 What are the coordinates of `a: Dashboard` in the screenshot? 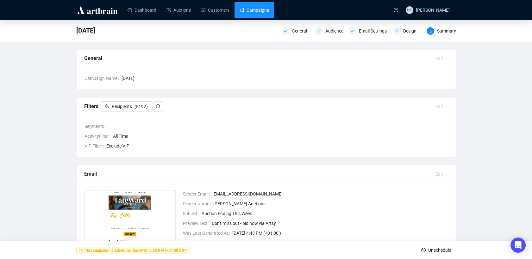 It's located at (142, 10).